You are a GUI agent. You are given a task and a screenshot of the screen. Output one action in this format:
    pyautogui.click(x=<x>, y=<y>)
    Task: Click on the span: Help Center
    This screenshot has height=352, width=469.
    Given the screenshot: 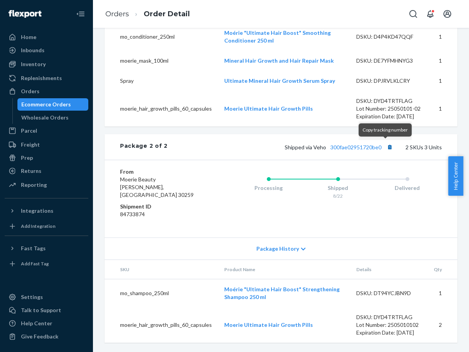 What is the action you would take?
    pyautogui.click(x=455, y=176)
    